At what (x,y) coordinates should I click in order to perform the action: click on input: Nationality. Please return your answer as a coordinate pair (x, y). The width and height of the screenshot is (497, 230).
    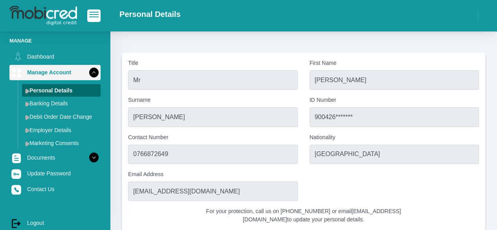
    Looking at the image, I should click on (394, 154).